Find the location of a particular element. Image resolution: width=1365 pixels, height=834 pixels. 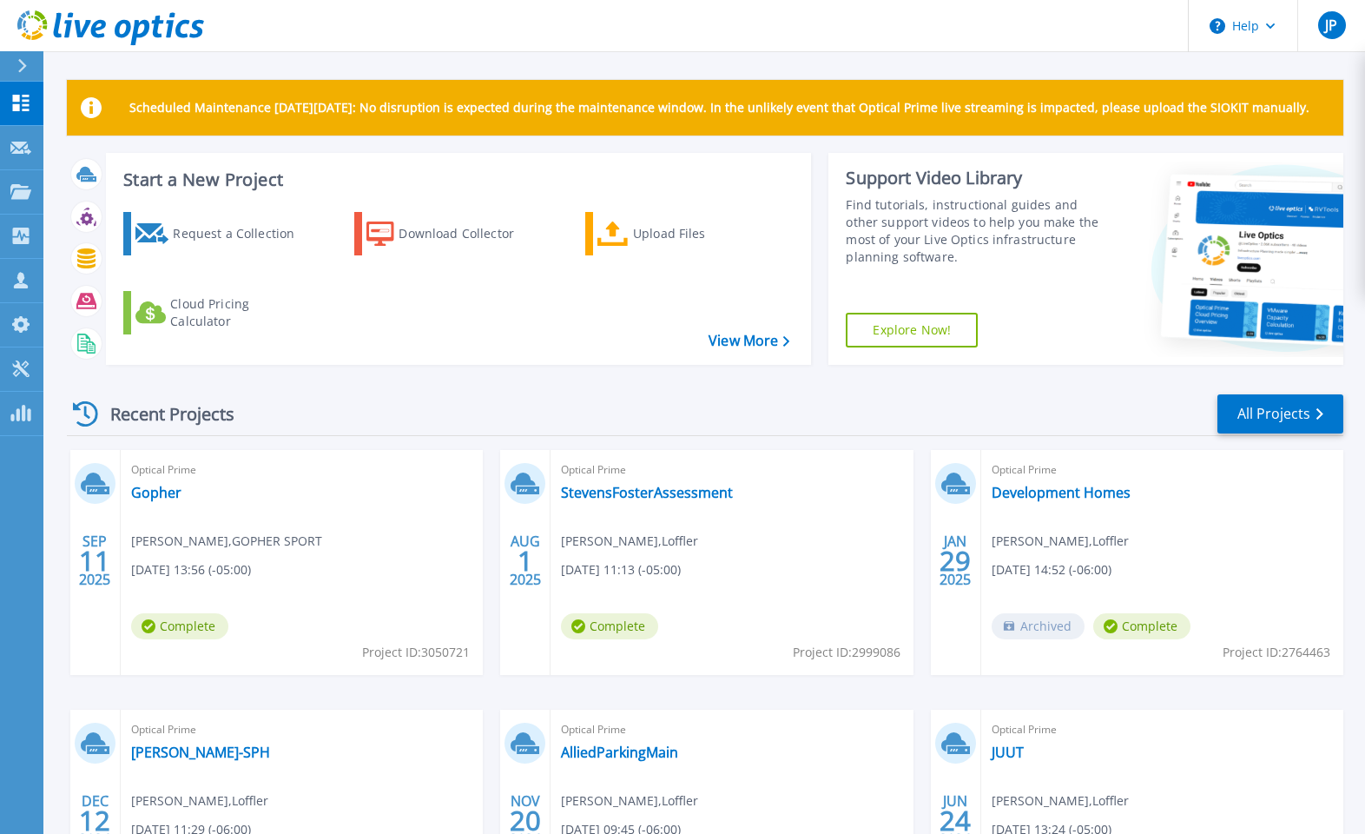

span: 29 is located at coordinates (955, 560).